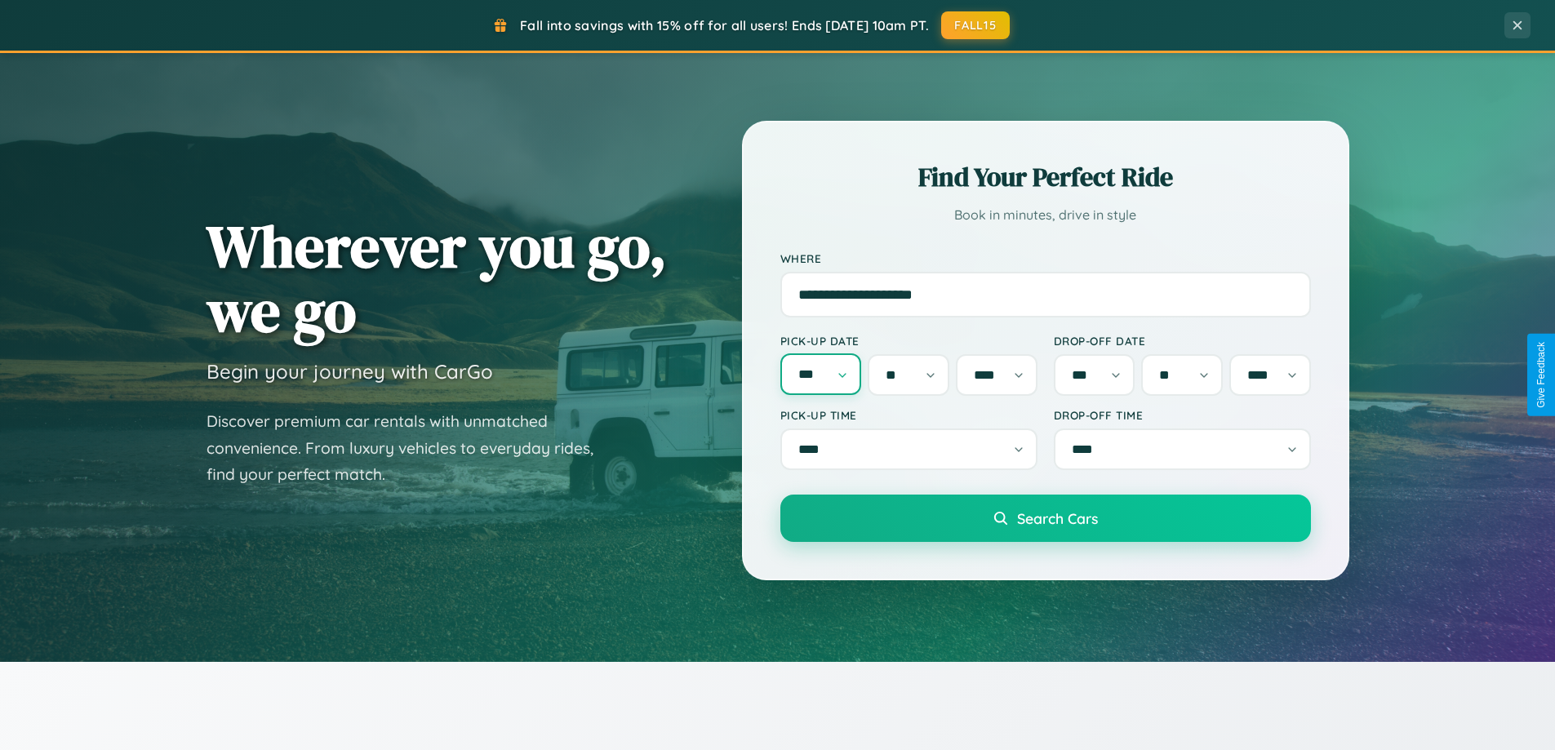  What do you see at coordinates (975, 25) in the screenshot?
I see `button: FALL15` at bounding box center [975, 25].